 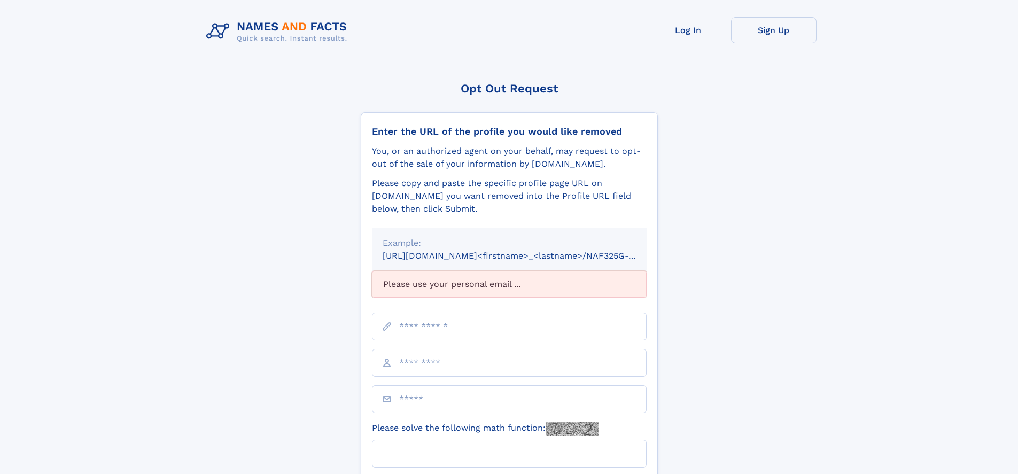 I want to click on div: Enter the URL of the profile you would like removed, so click(x=509, y=131).